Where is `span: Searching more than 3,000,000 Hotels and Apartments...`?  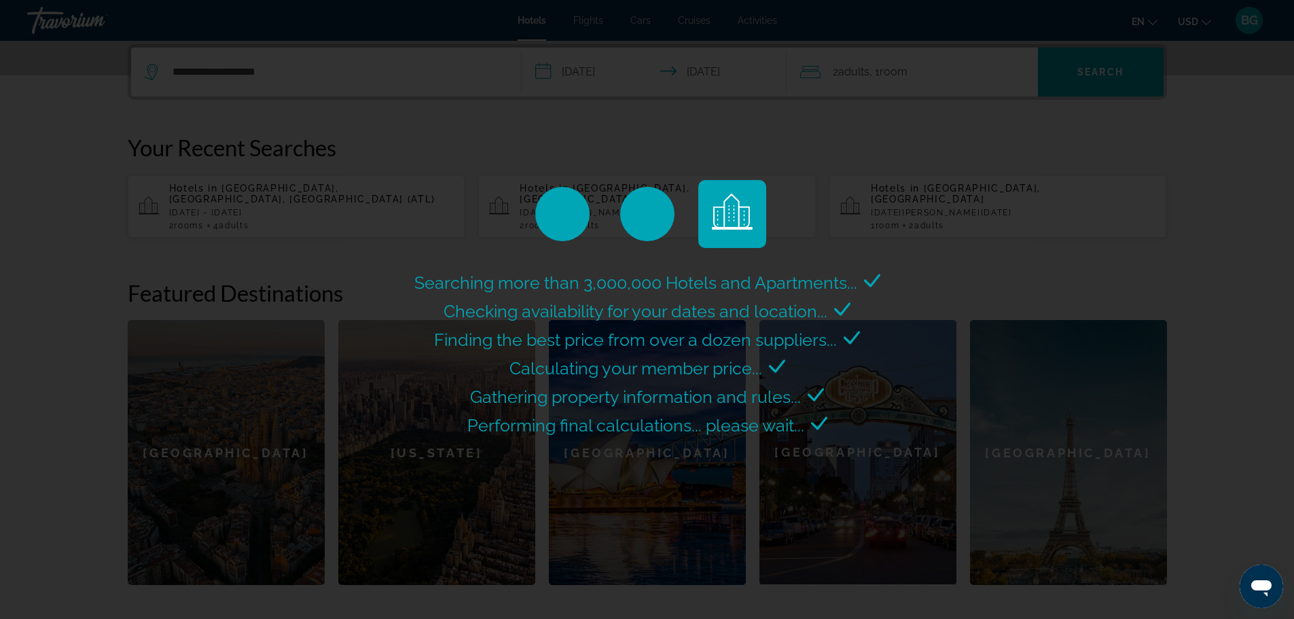
span: Searching more than 3,000,000 Hotels and Apartments... is located at coordinates (636, 283).